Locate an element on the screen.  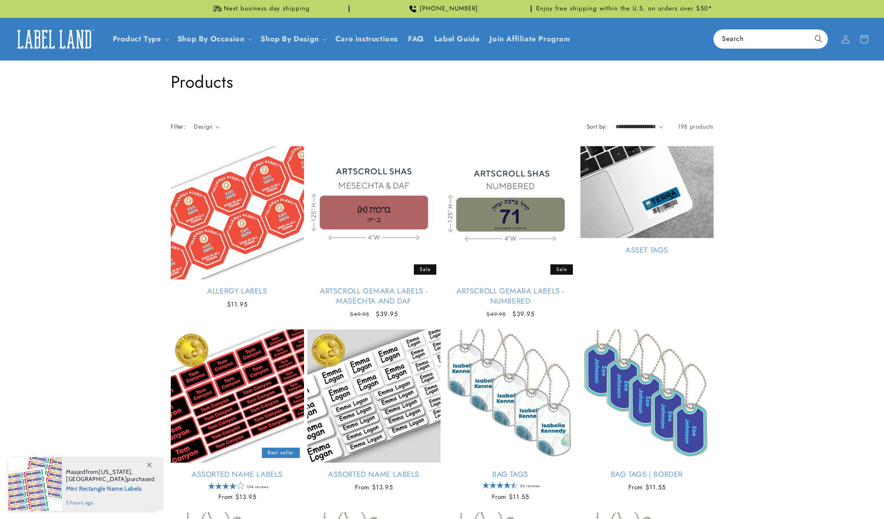
span: Care instructions is located at coordinates (366, 39).